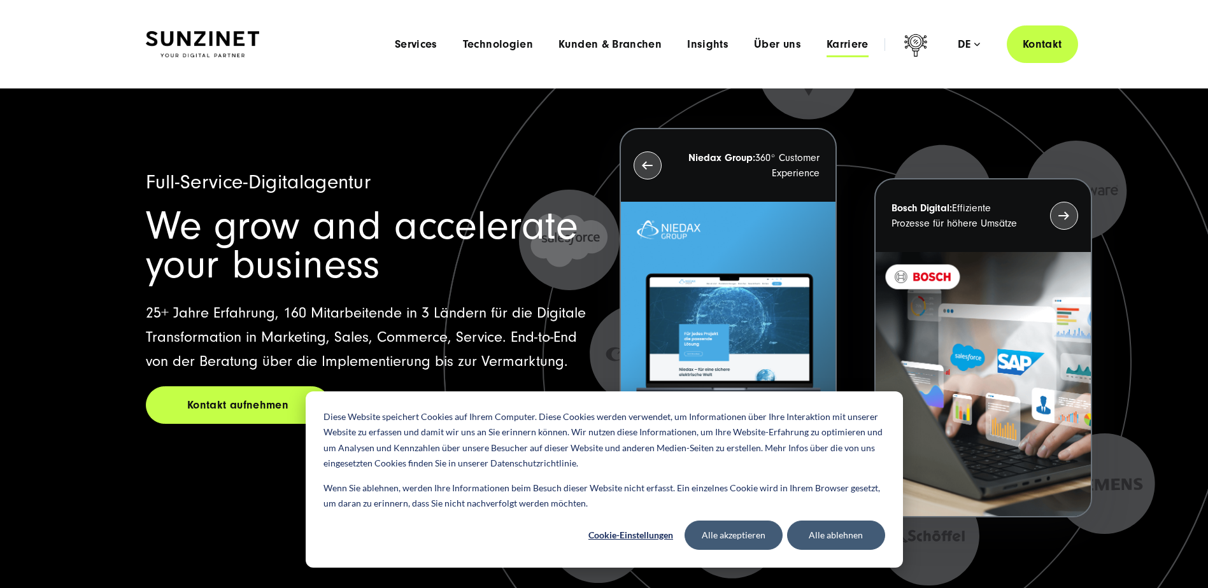  Describe the element at coordinates (610, 45) in the screenshot. I see `a: Kunden & Branchen` at that location.